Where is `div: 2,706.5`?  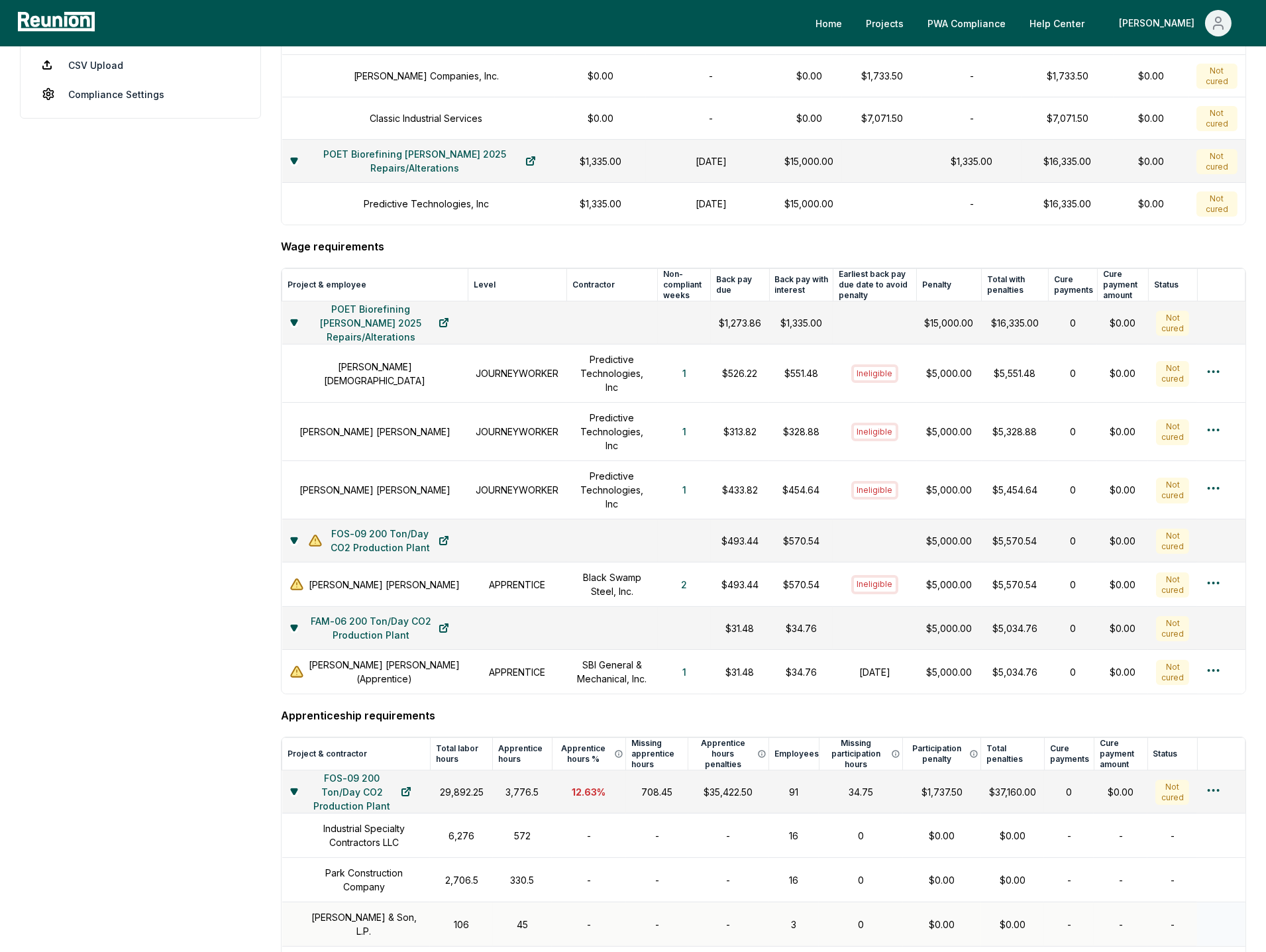 div: 2,706.5 is located at coordinates (461, 879).